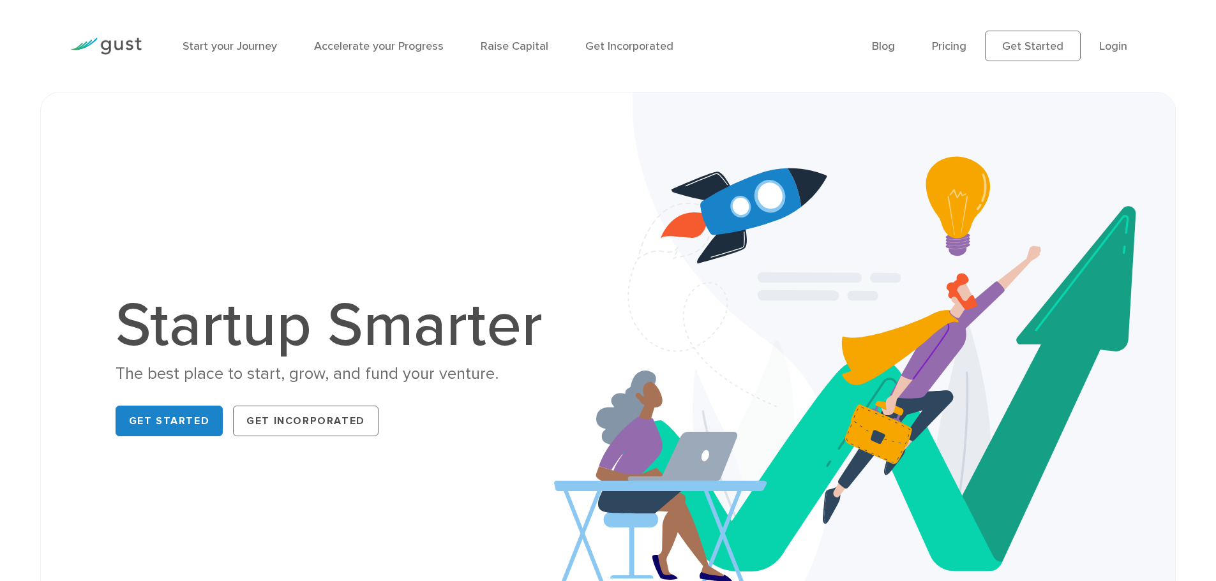 The width and height of the screenshot is (1216, 581). Describe the element at coordinates (336, 326) in the screenshot. I see `h1: Startup Smarter` at that location.